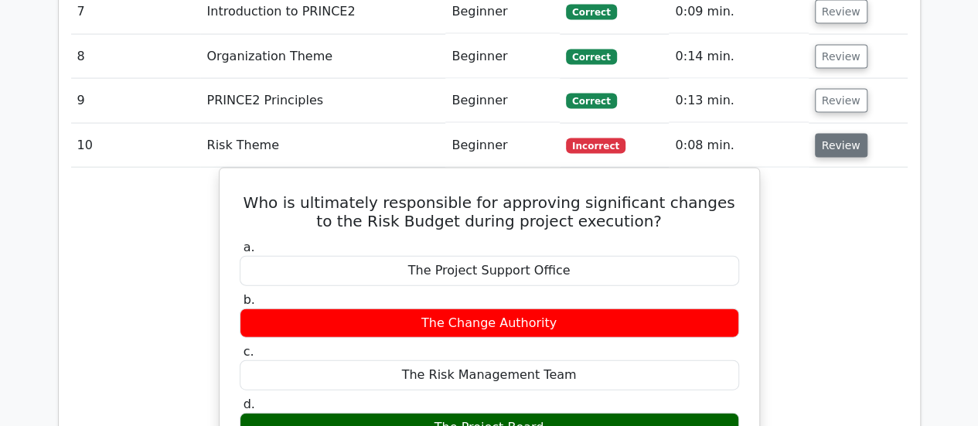 The image size is (978, 426). I want to click on h5: Who is ultimately responsible for approving significant changes to the Risk Budget during project..., so click(489, 212).